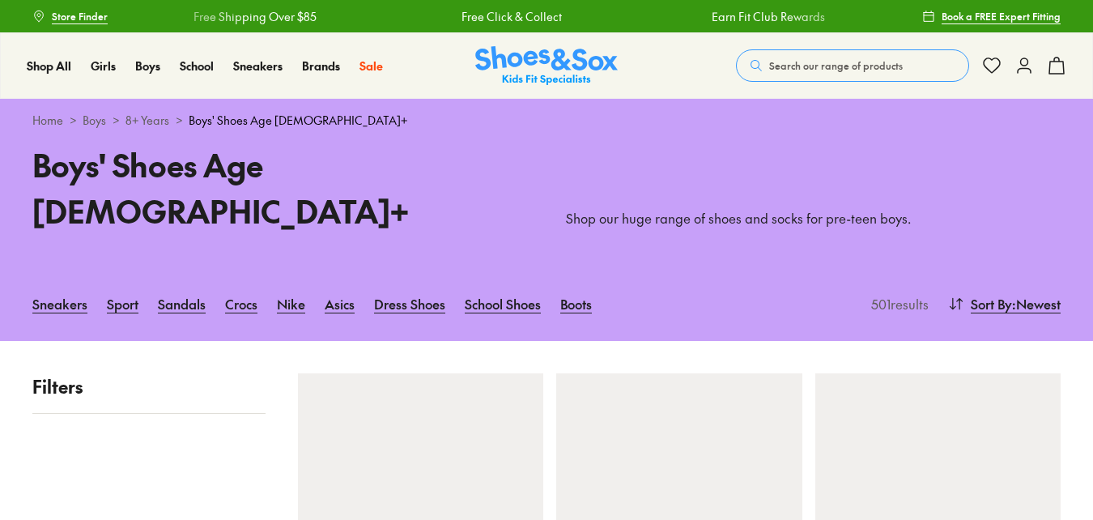  I want to click on a: Earn Fit Club Rewards, so click(768, 16).